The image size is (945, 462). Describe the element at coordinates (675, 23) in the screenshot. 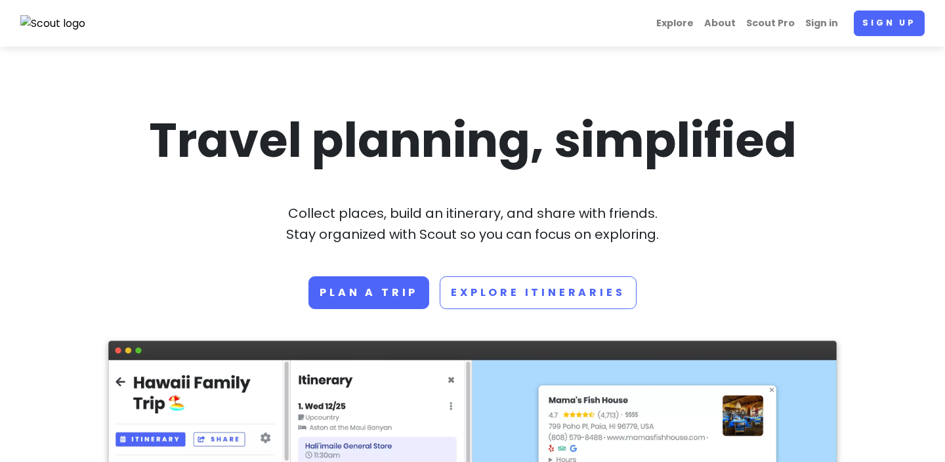

I see `a: Explore` at that location.